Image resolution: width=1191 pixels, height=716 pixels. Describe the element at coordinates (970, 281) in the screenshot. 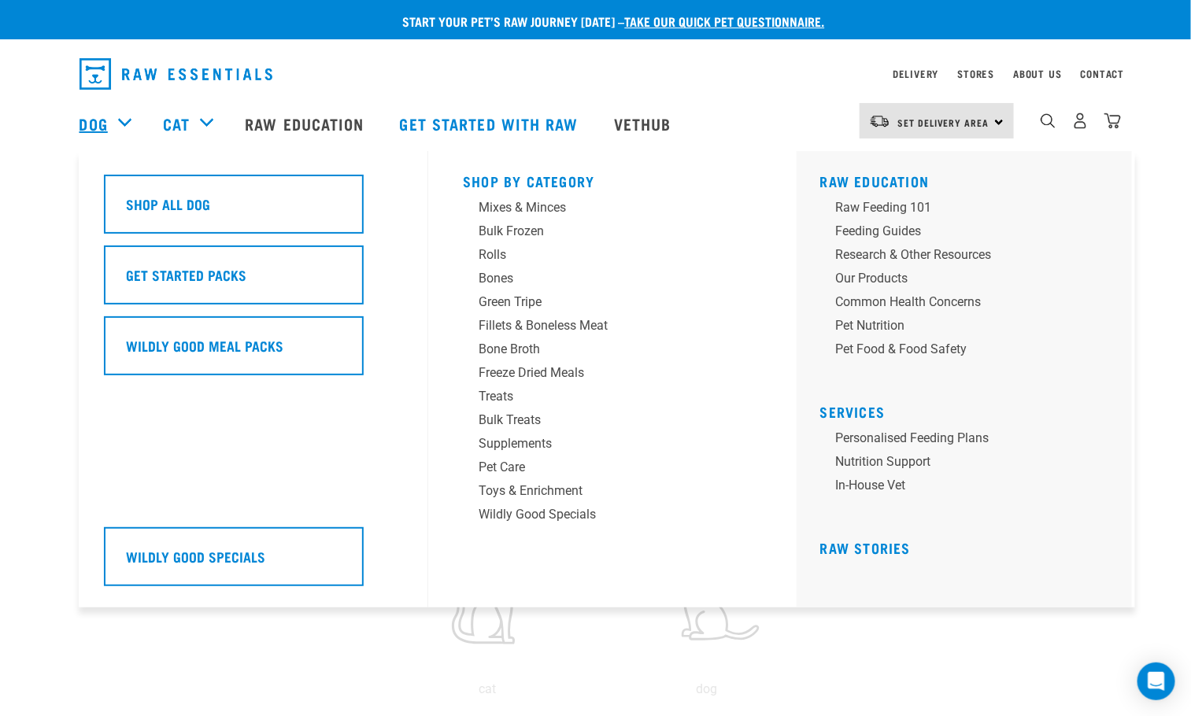

I see `a: Our Products` at that location.